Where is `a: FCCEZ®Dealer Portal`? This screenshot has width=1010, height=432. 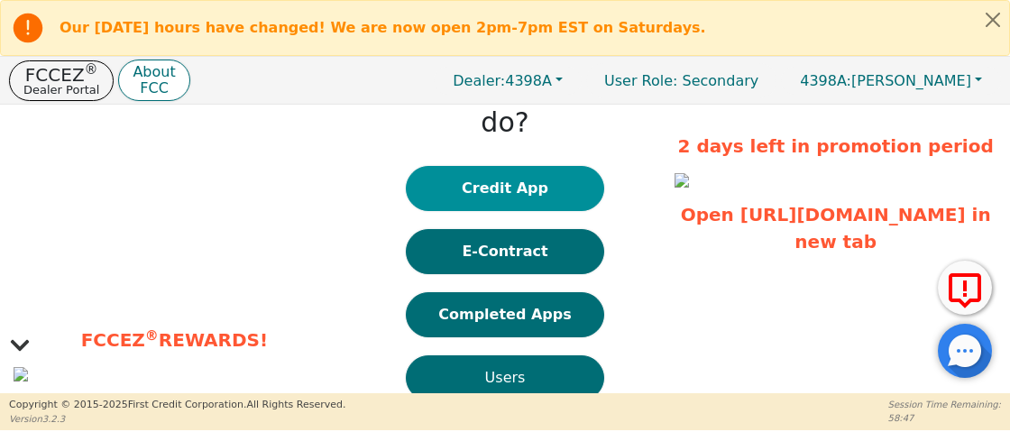 a: FCCEZ®Dealer Portal is located at coordinates (61, 80).